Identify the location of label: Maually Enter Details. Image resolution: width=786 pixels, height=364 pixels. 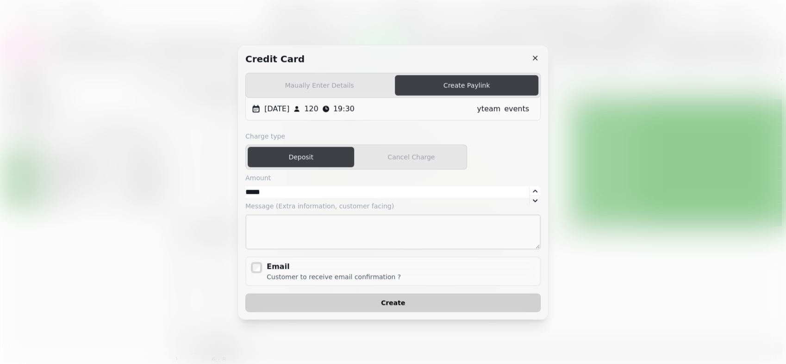
(319, 85).